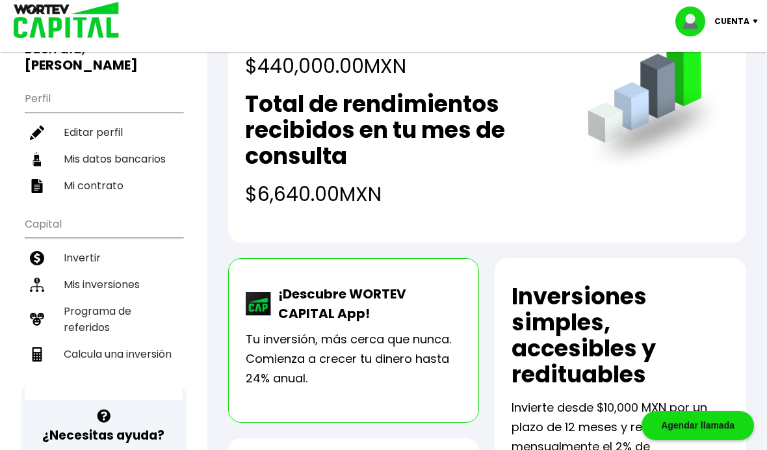 The height and width of the screenshot is (450, 767). I want to click on h4: $440,000.00 MXN, so click(403, 66).